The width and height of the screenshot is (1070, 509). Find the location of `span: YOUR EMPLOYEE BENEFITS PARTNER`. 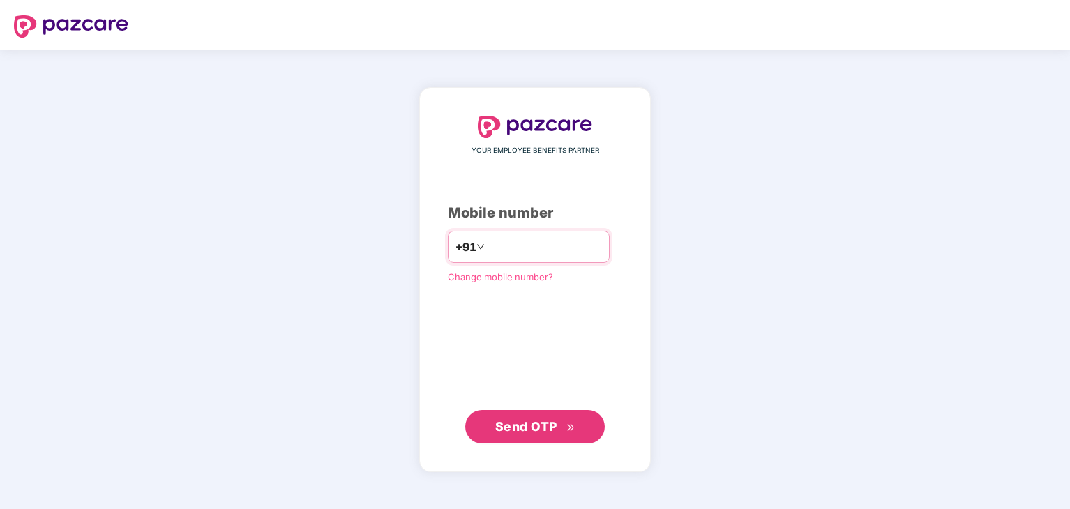

span: YOUR EMPLOYEE BENEFITS PARTNER is located at coordinates (535, 151).